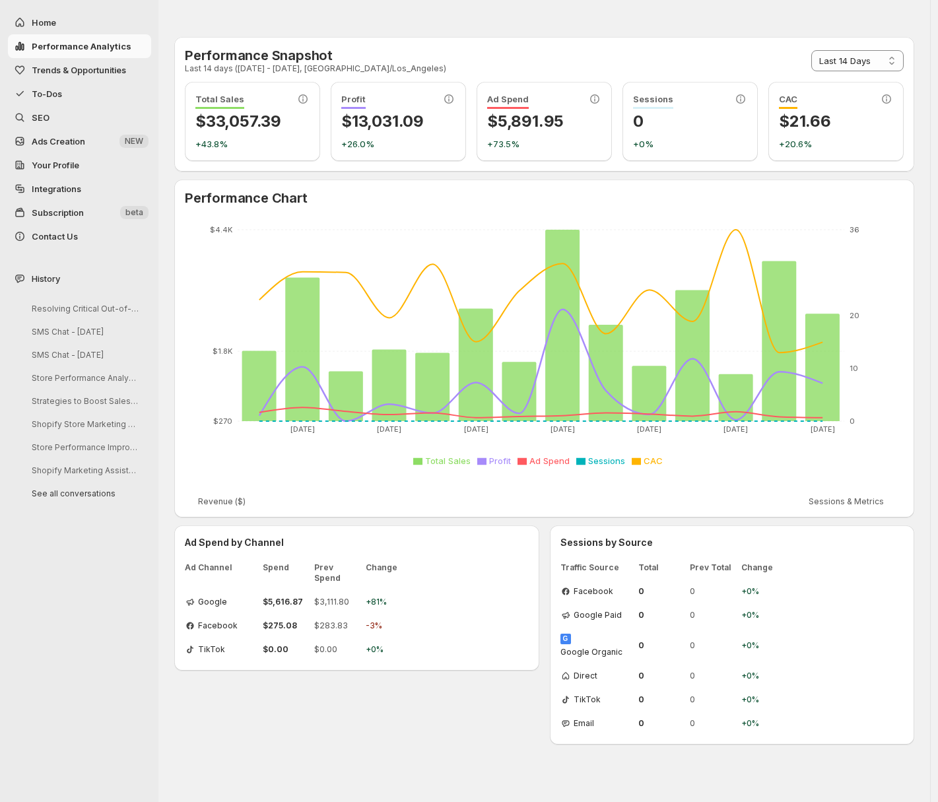  Describe the element at coordinates (58, 141) in the screenshot. I see `span: Ads Creation` at that location.